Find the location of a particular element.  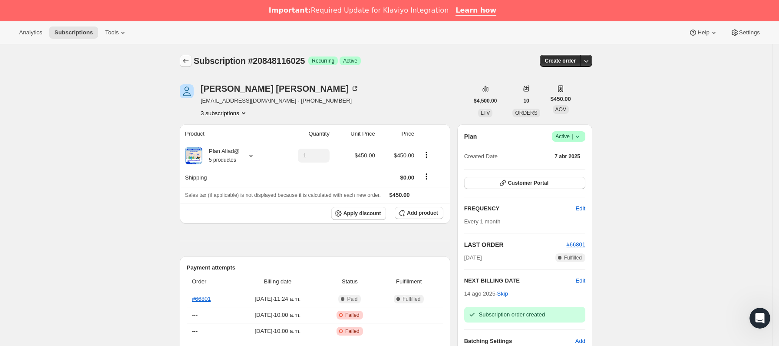

span: Subscription #20848116025 is located at coordinates (249, 61).